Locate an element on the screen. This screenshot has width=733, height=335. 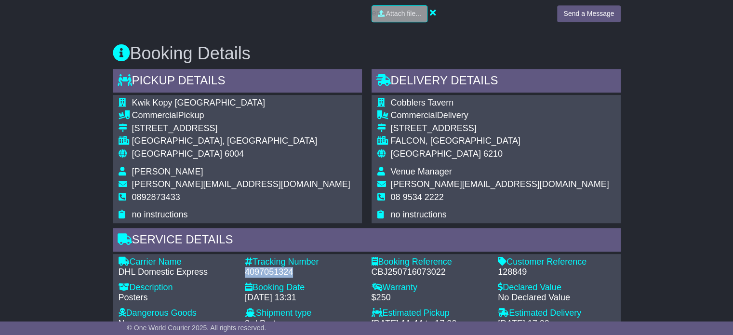
div: Estimated Pickup is located at coordinates (430, 313).